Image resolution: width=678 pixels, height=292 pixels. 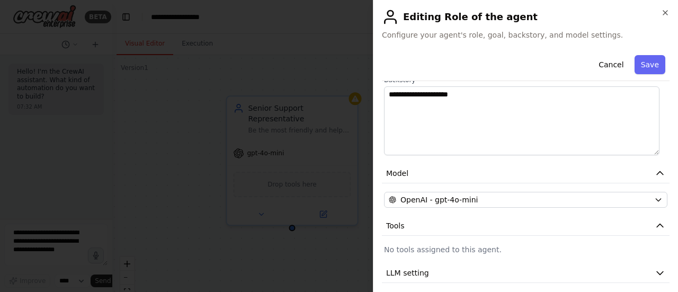 What do you see at coordinates (395, 226) in the screenshot?
I see `span: Tools` at bounding box center [395, 226].